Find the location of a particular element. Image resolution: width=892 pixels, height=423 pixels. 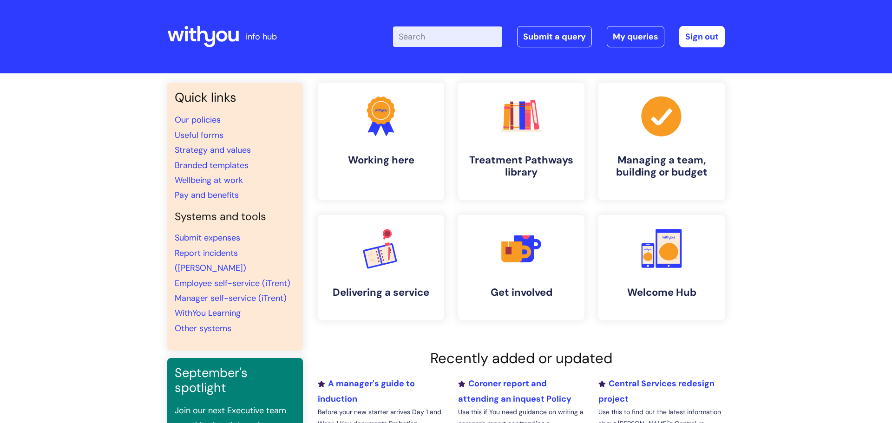

a: Strategy and values is located at coordinates (213, 150).